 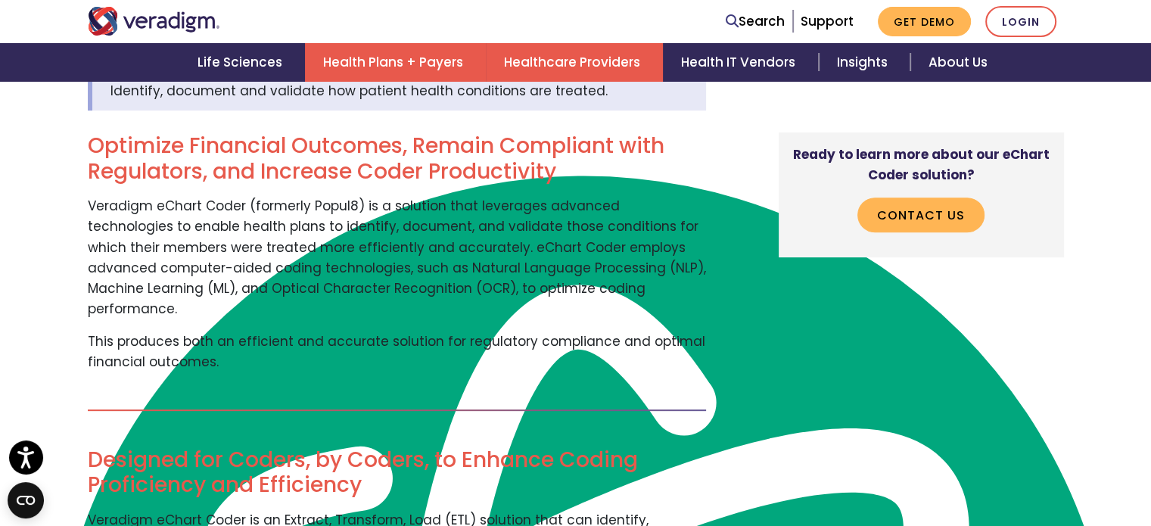 What do you see at coordinates (864, 62) in the screenshot?
I see `a: Insights` at bounding box center [864, 62].